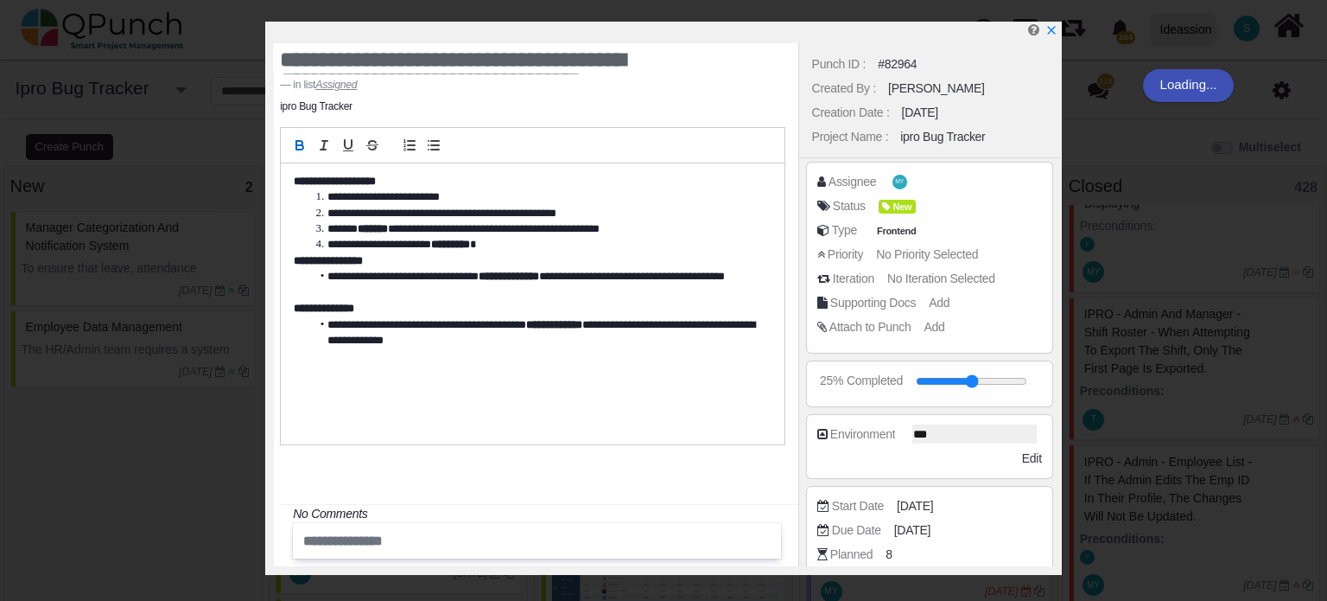 Image resolution: width=1327 pixels, height=601 pixels. What do you see at coordinates (316, 106) in the screenshot?
I see `li: ipro Bug Tracker` at bounding box center [316, 106].